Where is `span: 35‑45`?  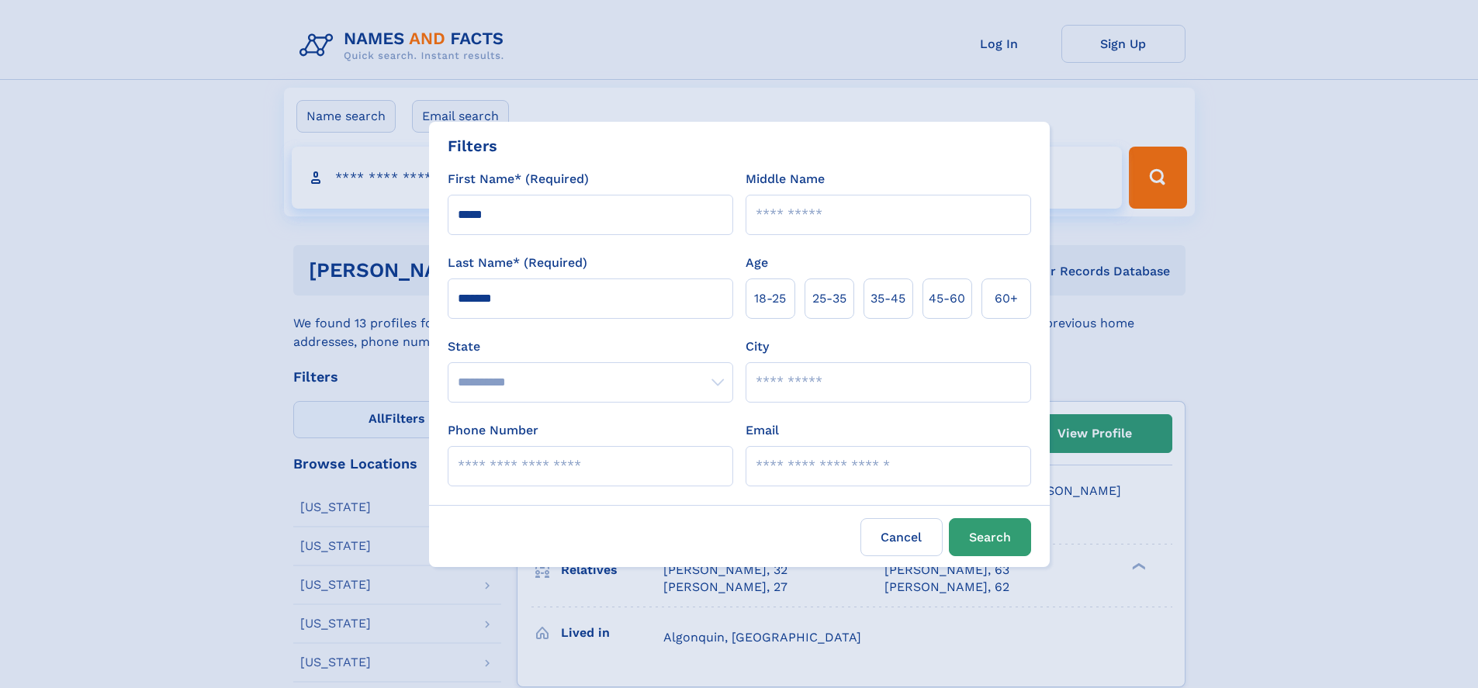
span: 35‑45 is located at coordinates (887, 299).